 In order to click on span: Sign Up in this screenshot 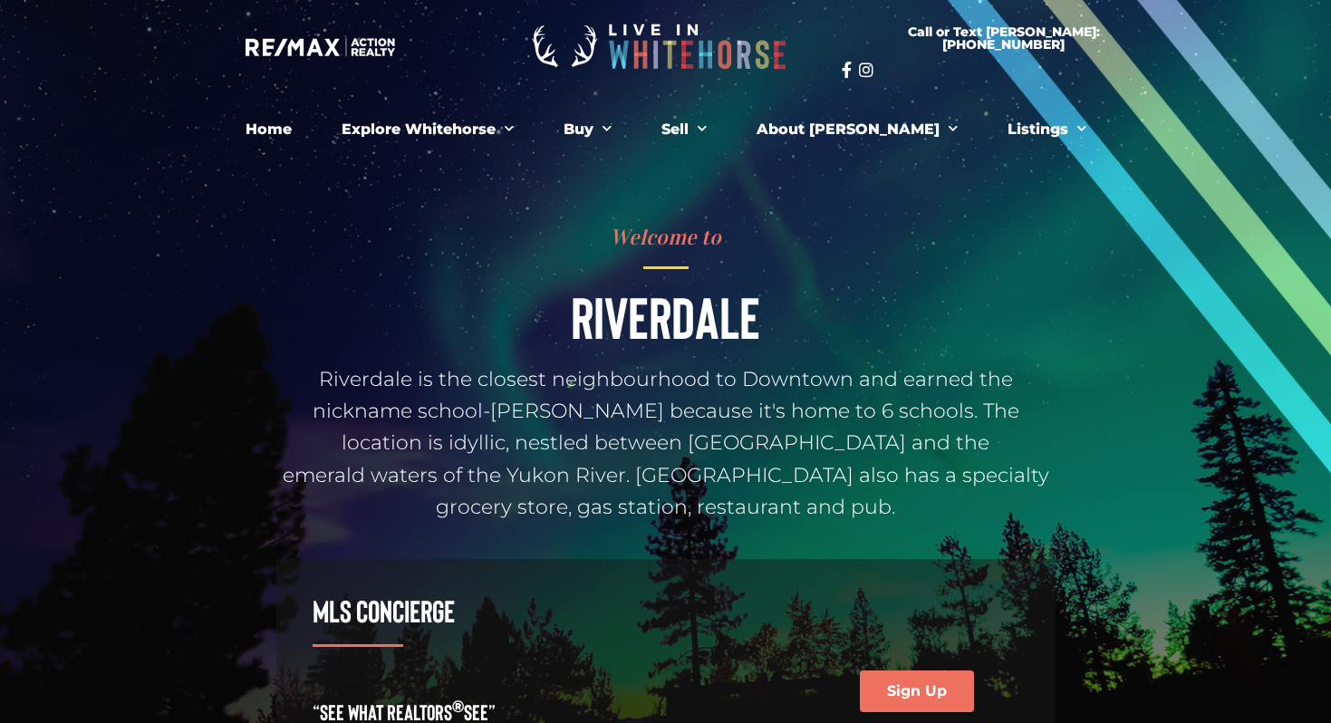, I will do `click(917, 692)`.